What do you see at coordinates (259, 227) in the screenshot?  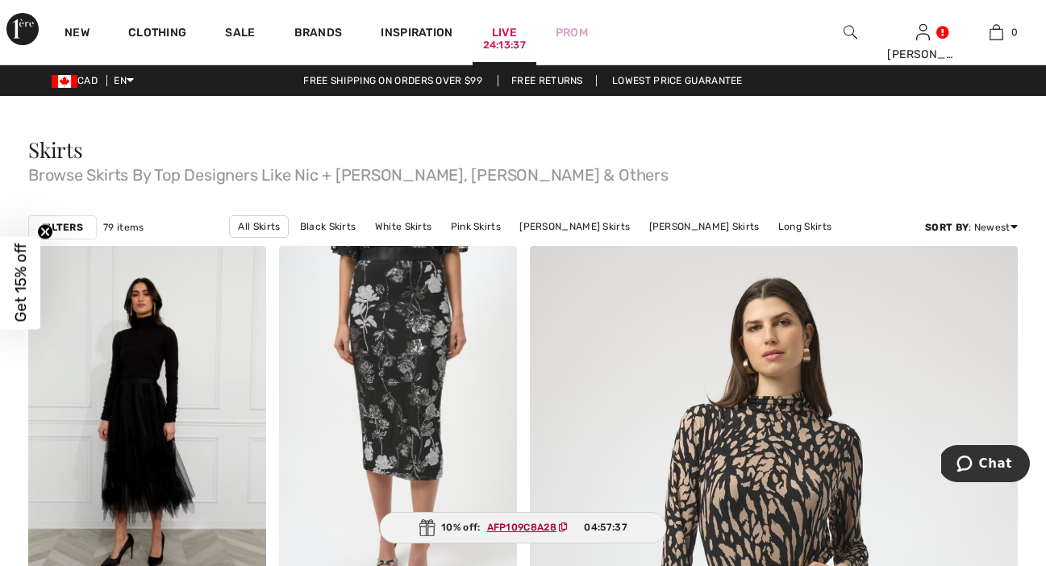 I see `a: All Skirts` at bounding box center [259, 227].